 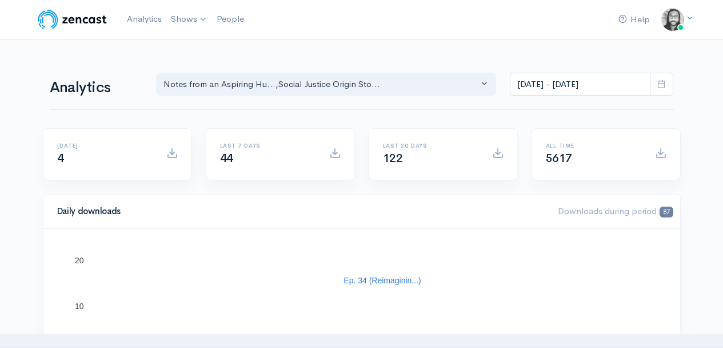 What do you see at coordinates (79, 306) in the screenshot?
I see `text: 10` at bounding box center [79, 306].